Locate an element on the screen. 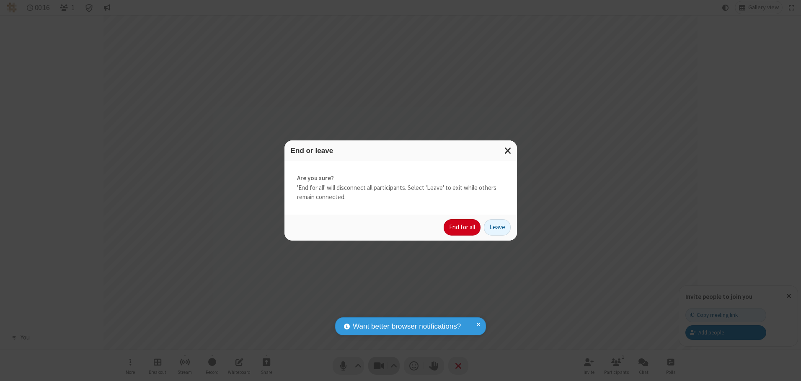 The height and width of the screenshot is (381, 801). div: 'End for all' will disconnect all participants. Select 'Leave' to exit while others remain connec... is located at coordinates (401, 188).